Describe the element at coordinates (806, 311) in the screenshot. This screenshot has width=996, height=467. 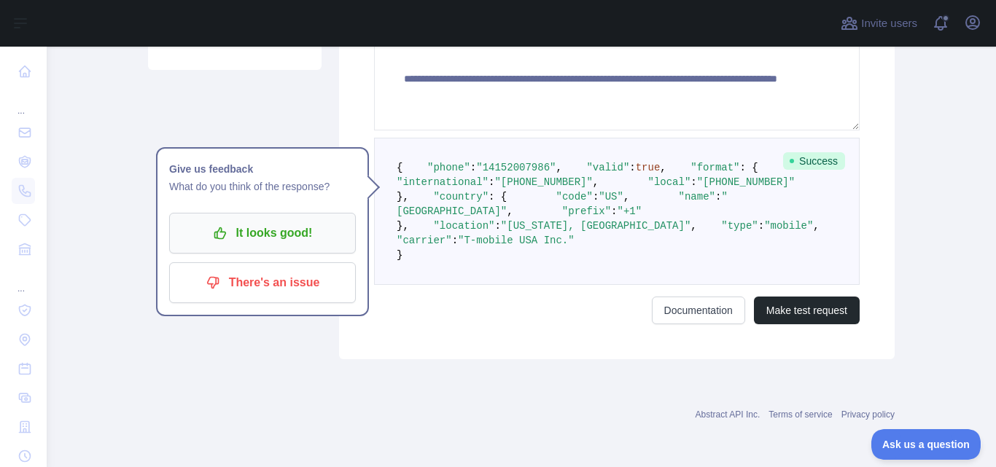
I see `button: Make test request` at that location.